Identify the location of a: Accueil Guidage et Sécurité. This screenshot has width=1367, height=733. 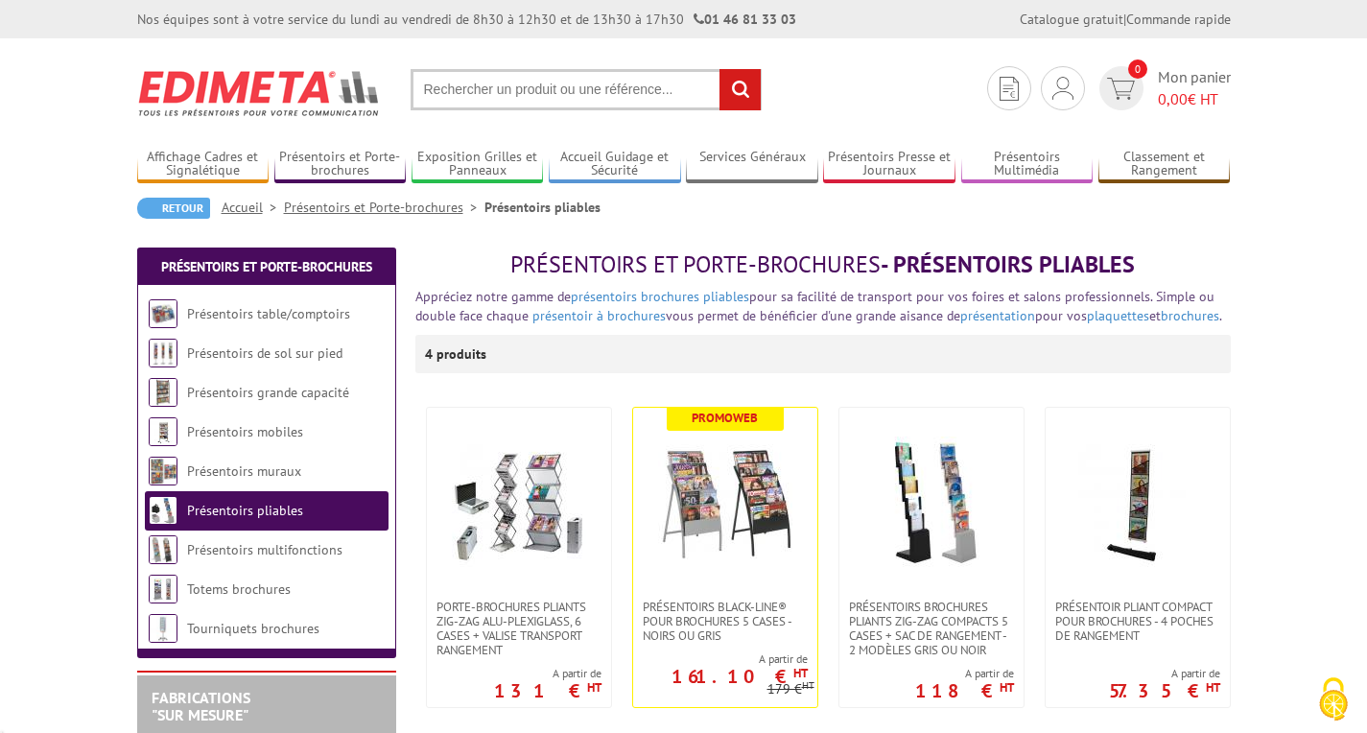
(615, 164).